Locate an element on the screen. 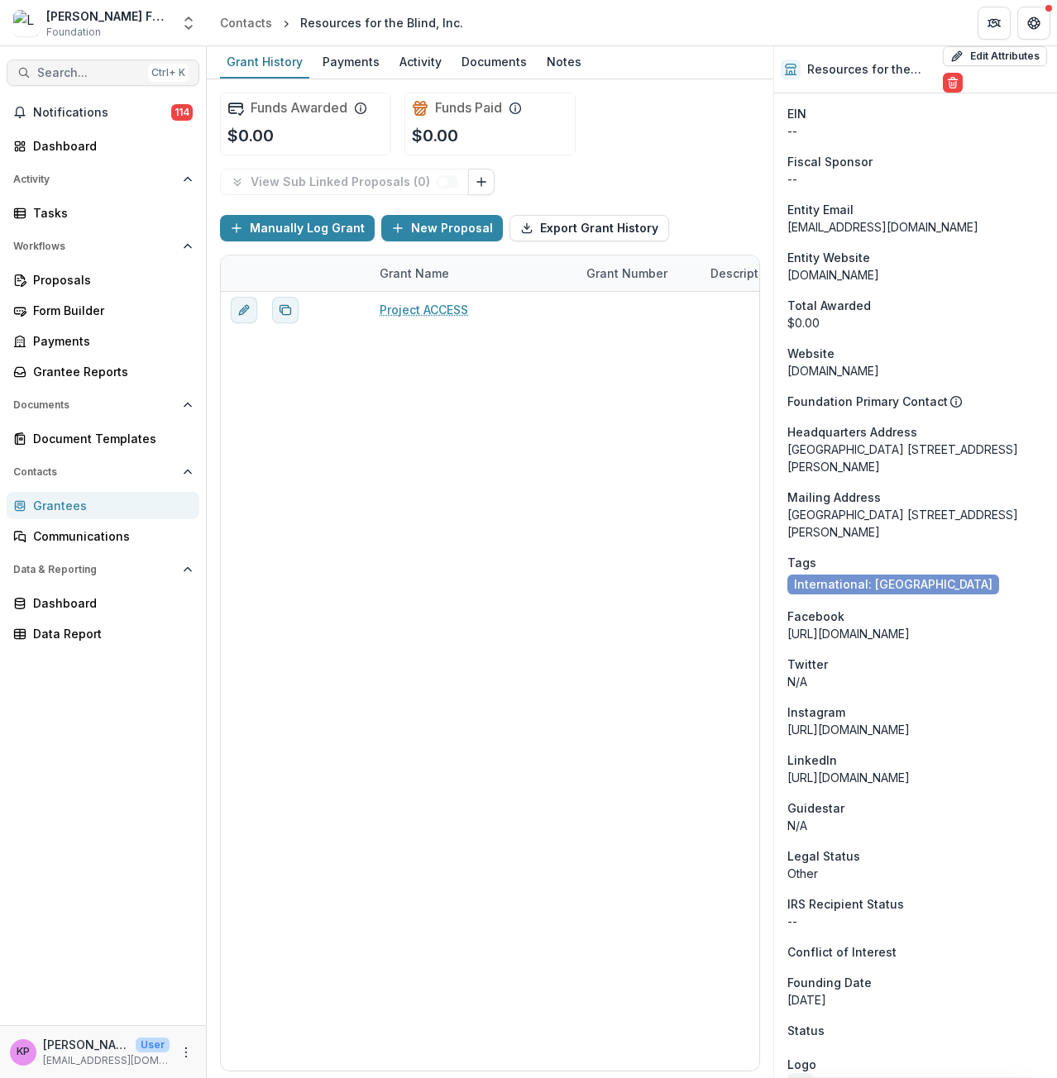 The width and height of the screenshot is (1057, 1078). img: Lavelle Fund for the Blind is located at coordinates (26, 23).